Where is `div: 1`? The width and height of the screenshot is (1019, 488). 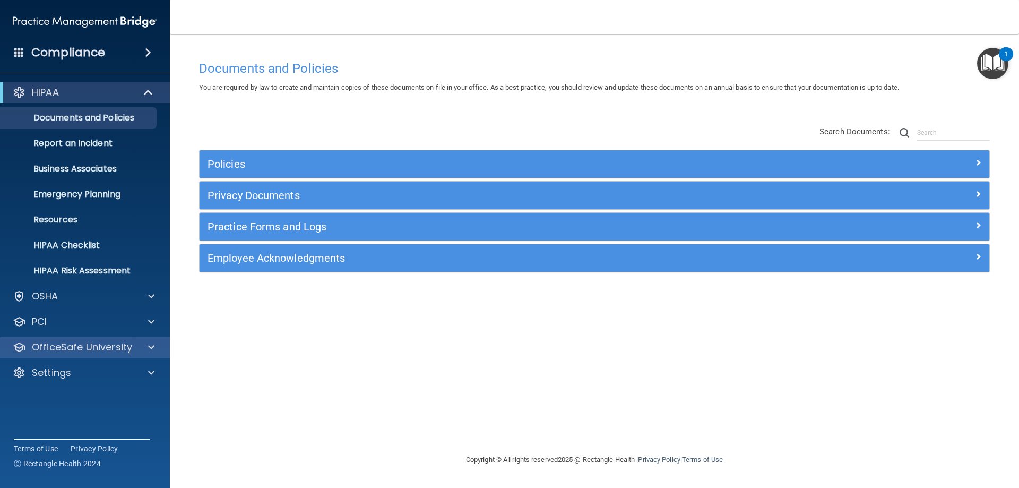 div: 1 is located at coordinates (1005, 61).